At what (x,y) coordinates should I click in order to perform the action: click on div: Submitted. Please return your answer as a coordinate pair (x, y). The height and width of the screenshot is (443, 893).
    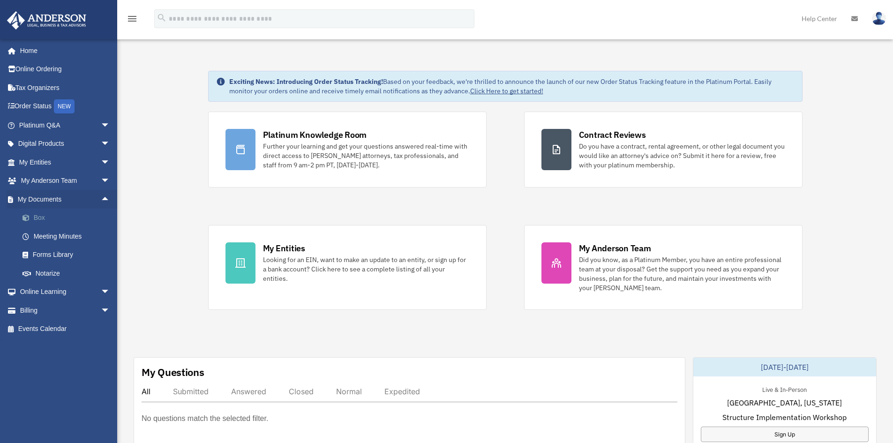
    Looking at the image, I should click on (191, 392).